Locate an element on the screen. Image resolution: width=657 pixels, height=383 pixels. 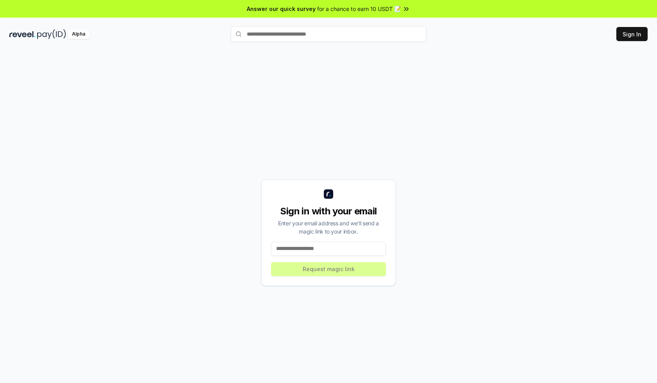
img: reveel_dark is located at coordinates (22, 34).